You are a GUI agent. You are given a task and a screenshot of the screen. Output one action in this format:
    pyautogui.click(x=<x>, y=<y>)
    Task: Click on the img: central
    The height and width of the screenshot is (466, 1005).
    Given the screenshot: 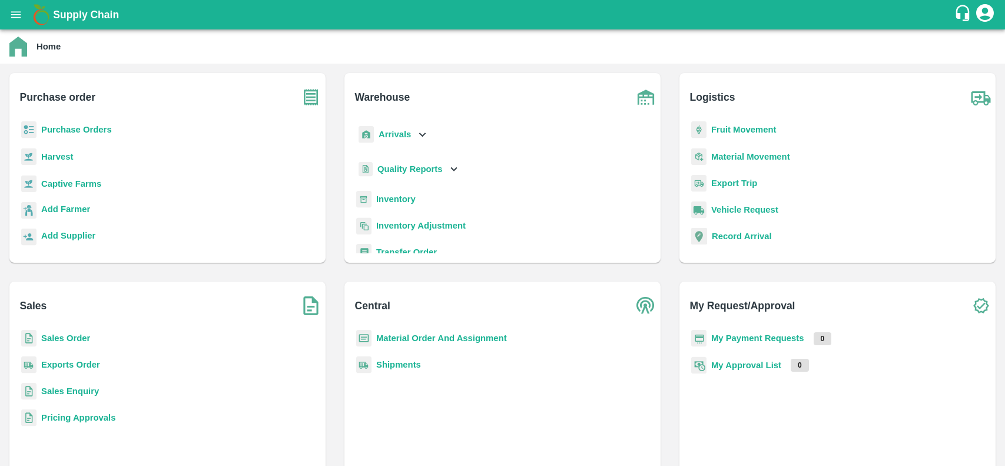 What is the action you would take?
    pyautogui.click(x=646, y=306)
    